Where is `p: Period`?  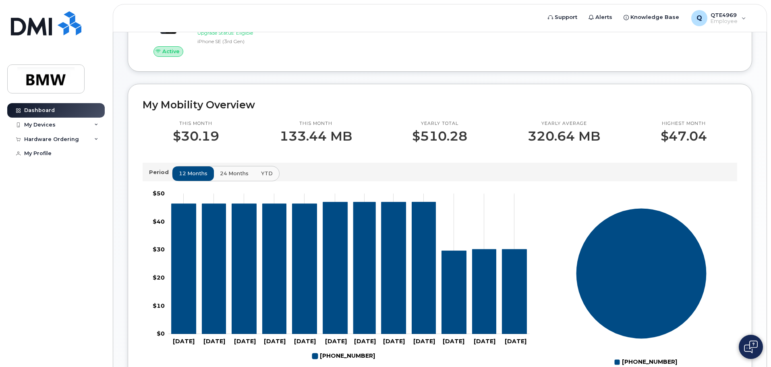
p: Period is located at coordinates (160, 172).